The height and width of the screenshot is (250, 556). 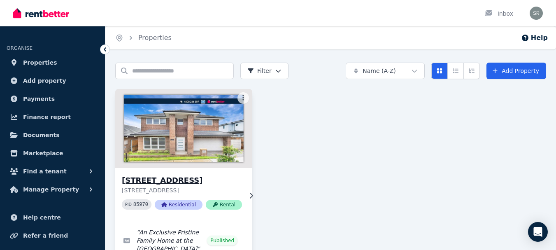 I want to click on button: Name (A-Z), so click(x=385, y=71).